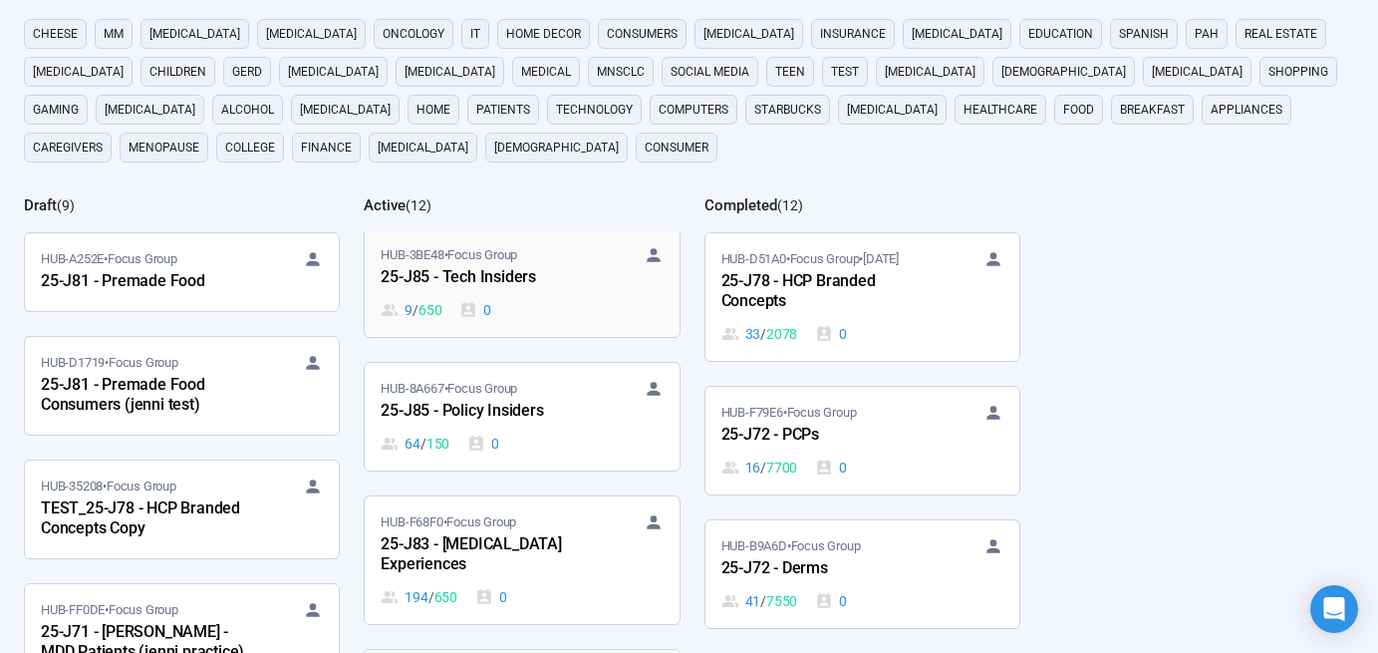 The width and height of the screenshot is (1378, 653). I want to click on span: ( 9 ), so click(66, 205).